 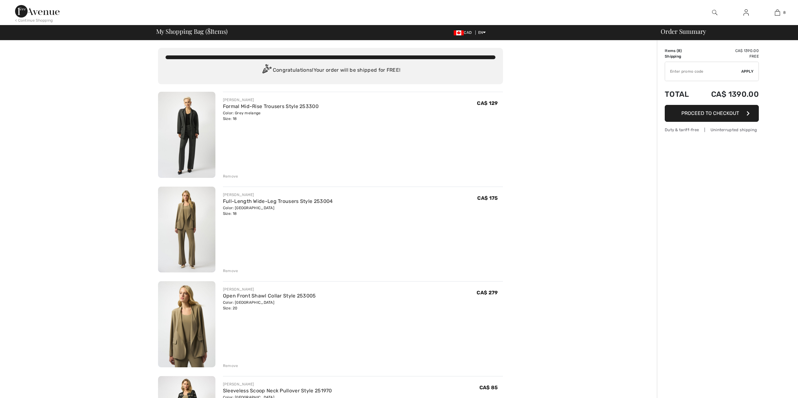 I want to click on input: Promo code, so click(x=703, y=71).